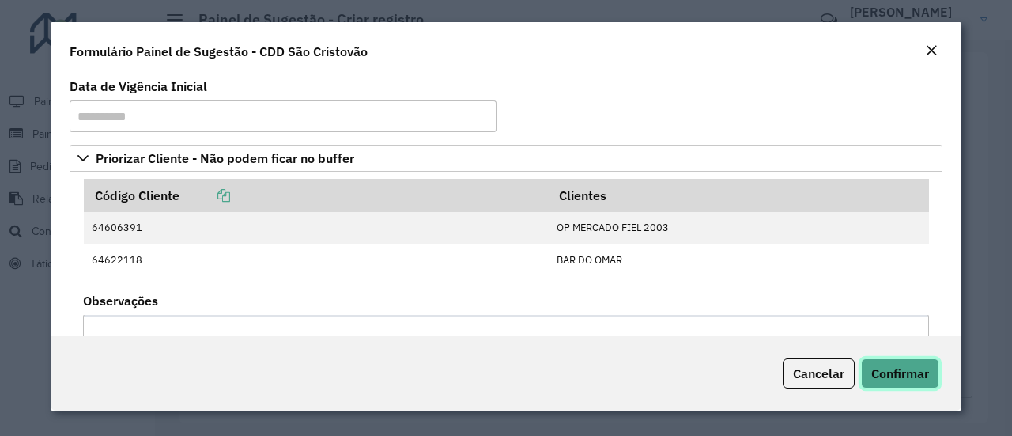 The height and width of the screenshot is (436, 1012). I want to click on h4: Formulário Painel de Sugestão - CDD São Cristovão, so click(218, 51).